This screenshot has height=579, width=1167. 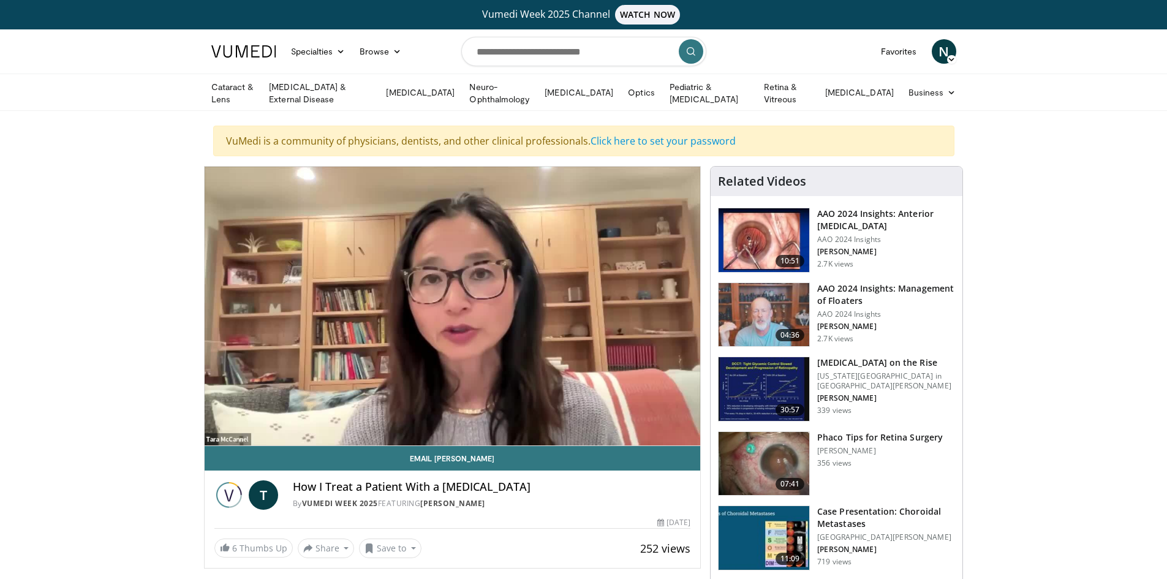 I want to click on a: Click here to set your password, so click(x=663, y=141).